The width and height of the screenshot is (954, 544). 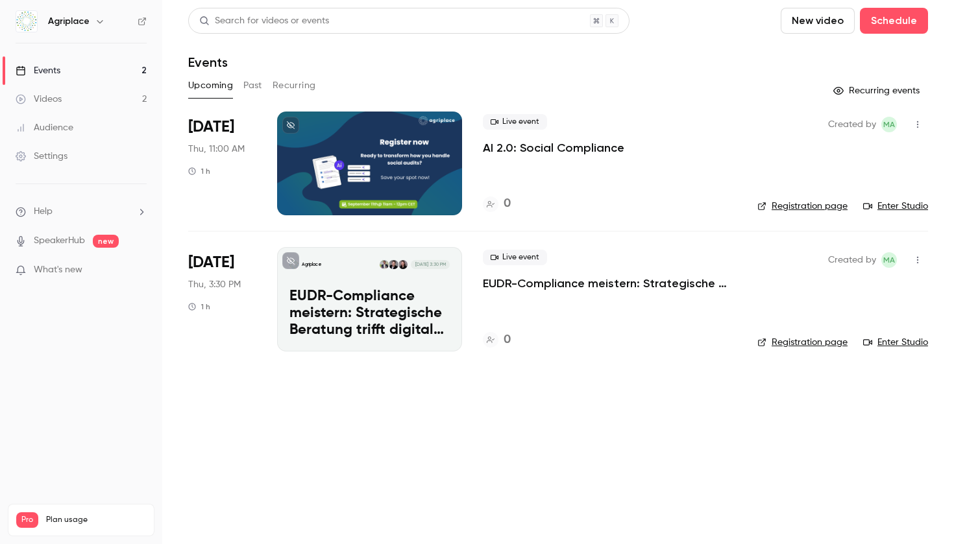 I want to click on span: 2, so click(x=126, y=534).